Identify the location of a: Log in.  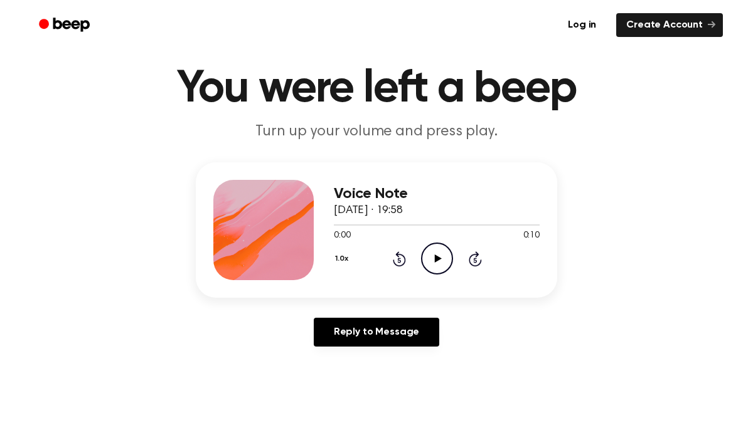
(581, 25).